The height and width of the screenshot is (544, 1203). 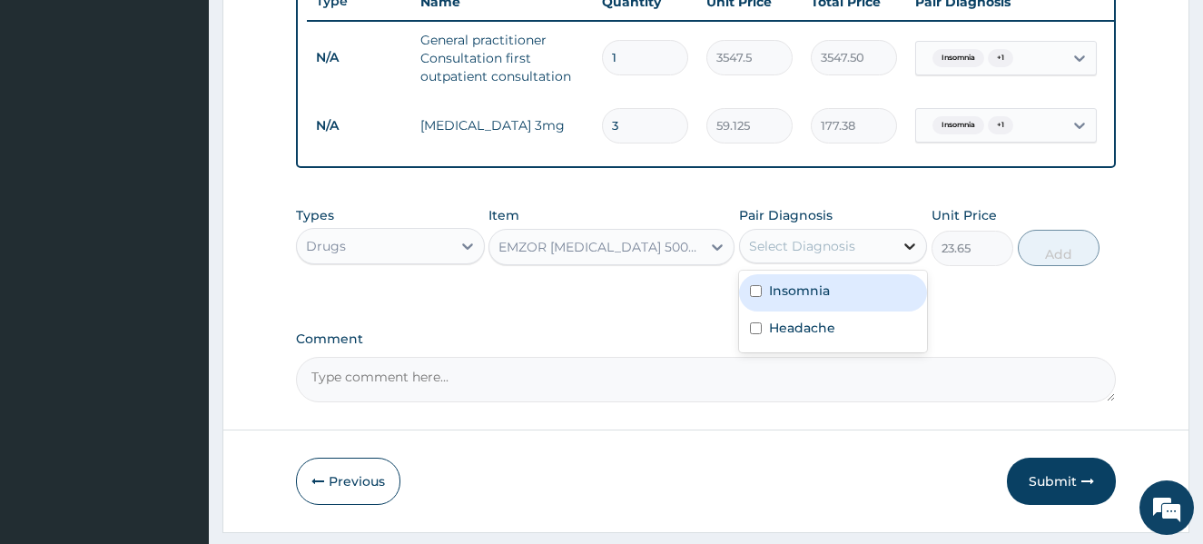 I want to click on div: Select Diagnosis, so click(x=802, y=246).